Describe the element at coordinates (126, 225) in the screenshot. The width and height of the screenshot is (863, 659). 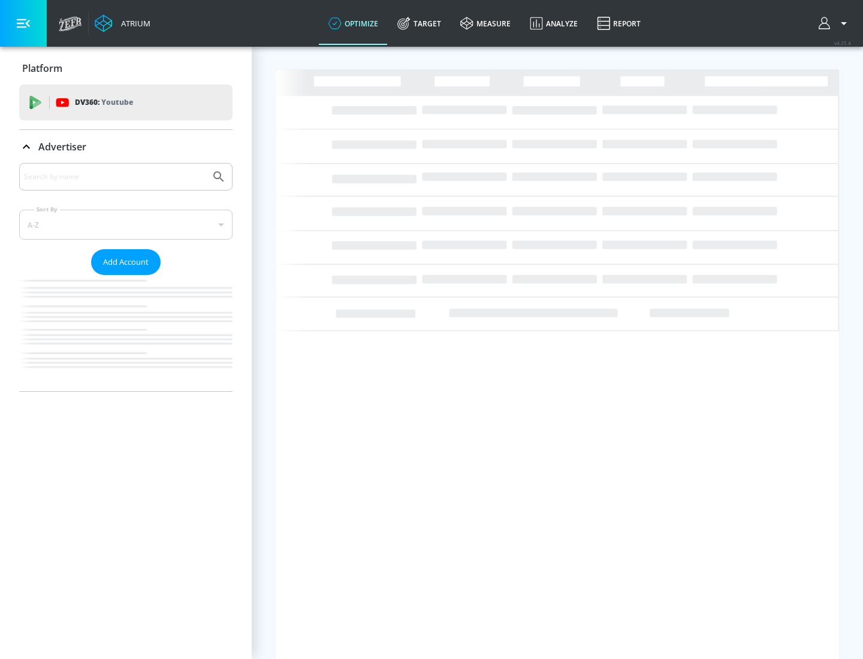
I see `div: A-Z` at that location.